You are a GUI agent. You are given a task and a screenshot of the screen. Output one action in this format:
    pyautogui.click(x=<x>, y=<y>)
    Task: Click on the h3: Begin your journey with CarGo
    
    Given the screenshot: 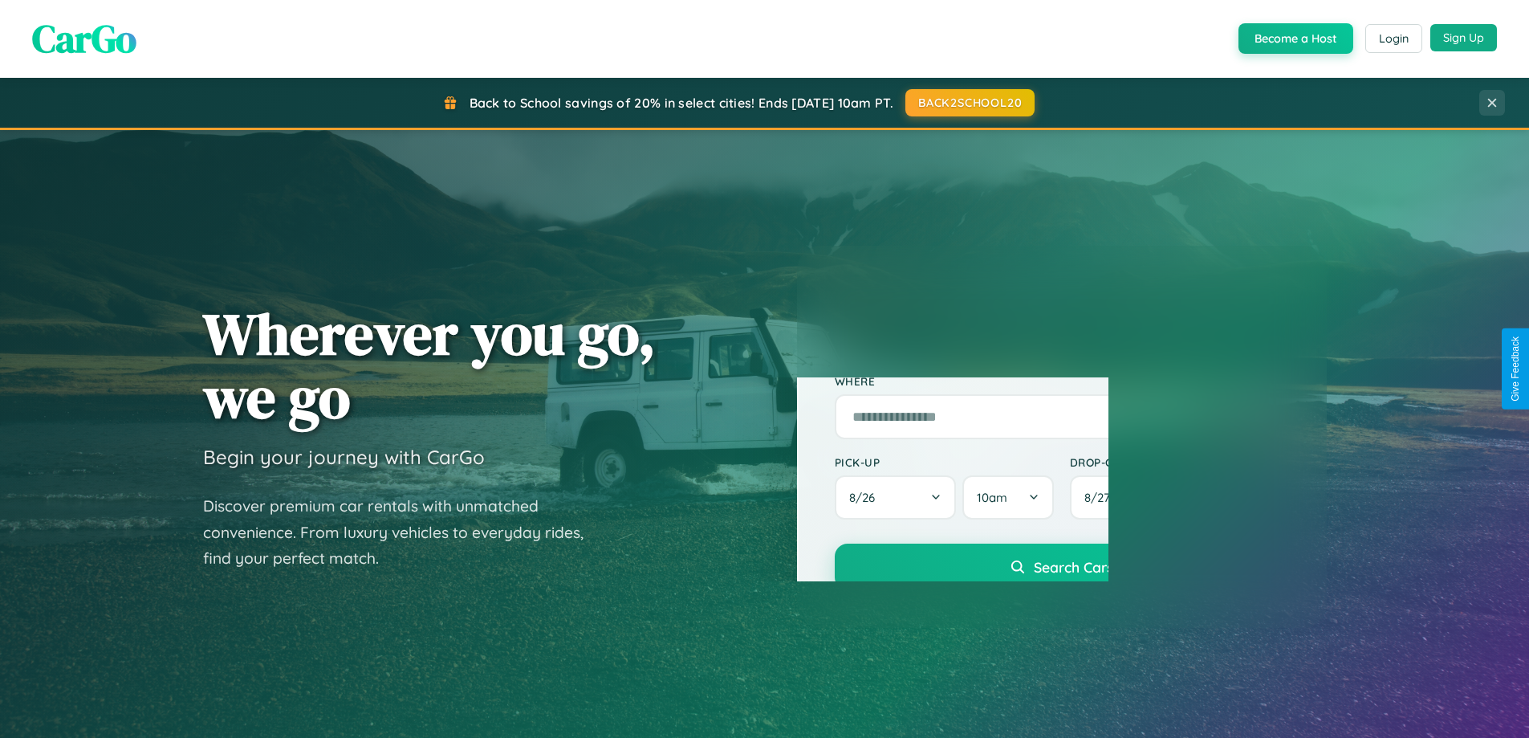 What is the action you would take?
    pyautogui.click(x=344, y=457)
    